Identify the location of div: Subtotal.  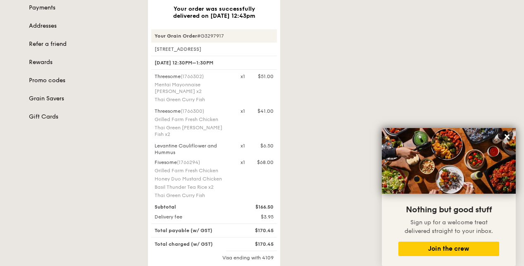
(193, 207).